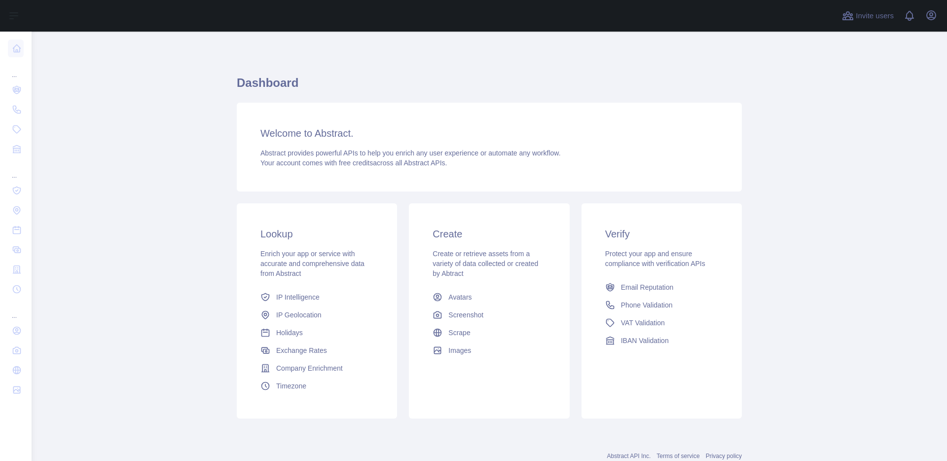 The height and width of the screenshot is (461, 947). What do you see at coordinates (317, 315) in the screenshot?
I see `a: IP Geolocation` at bounding box center [317, 315].